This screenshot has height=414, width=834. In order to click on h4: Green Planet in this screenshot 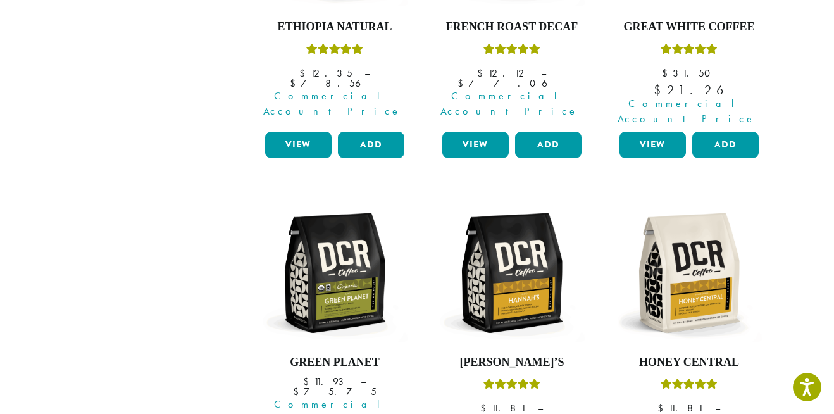, I will do `click(335, 363)`.